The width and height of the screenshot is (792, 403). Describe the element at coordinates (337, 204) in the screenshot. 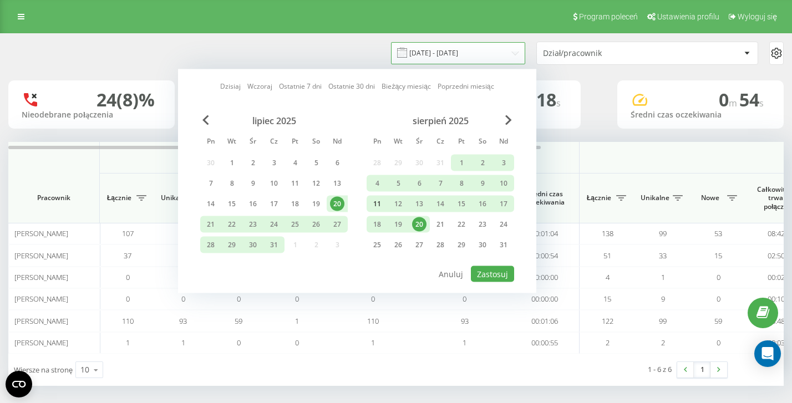

I see `div: ndz 20 lip 2025` at that location.